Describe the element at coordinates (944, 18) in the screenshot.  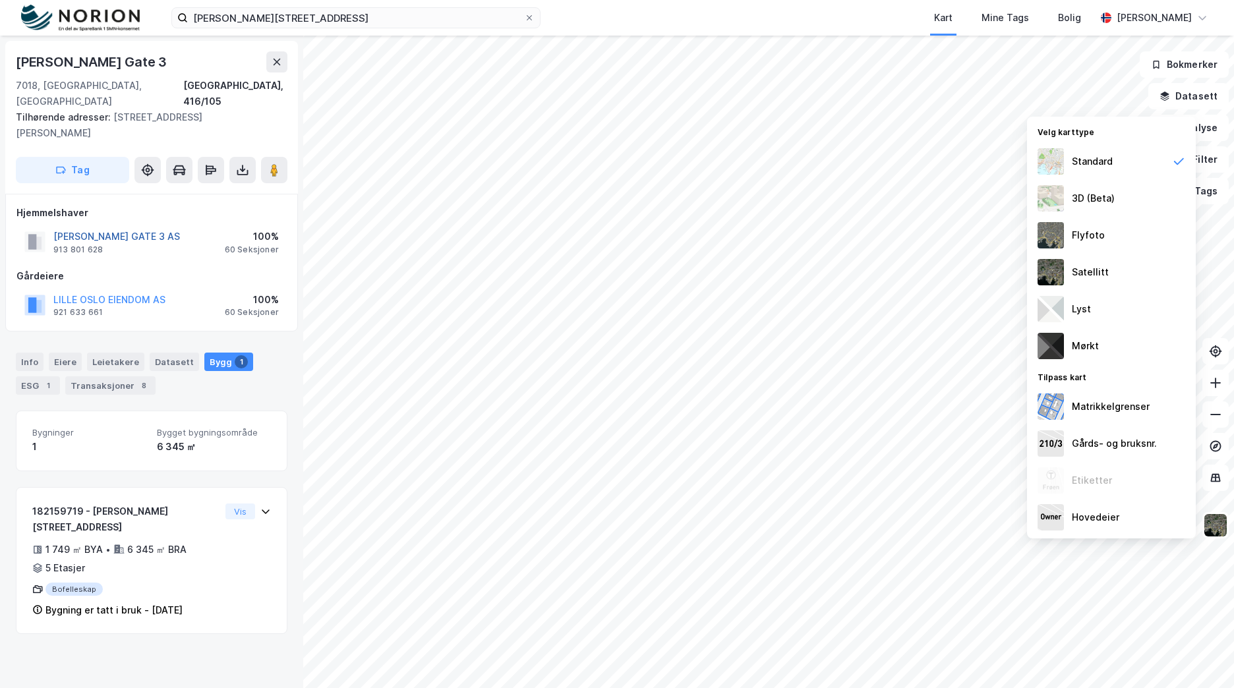
I see `div: Kart` at that location.